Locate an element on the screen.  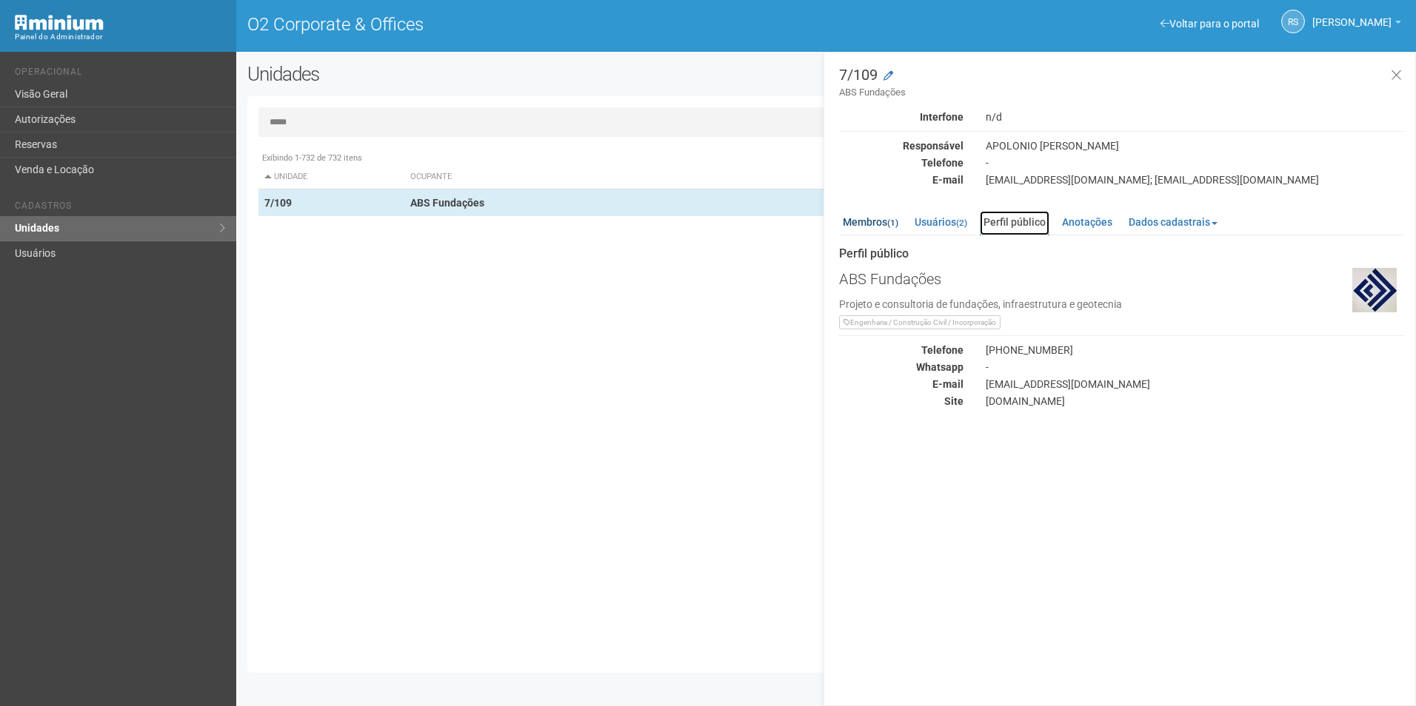
th: Ocupante: activate to sort column ascending is located at coordinates (654, 177).